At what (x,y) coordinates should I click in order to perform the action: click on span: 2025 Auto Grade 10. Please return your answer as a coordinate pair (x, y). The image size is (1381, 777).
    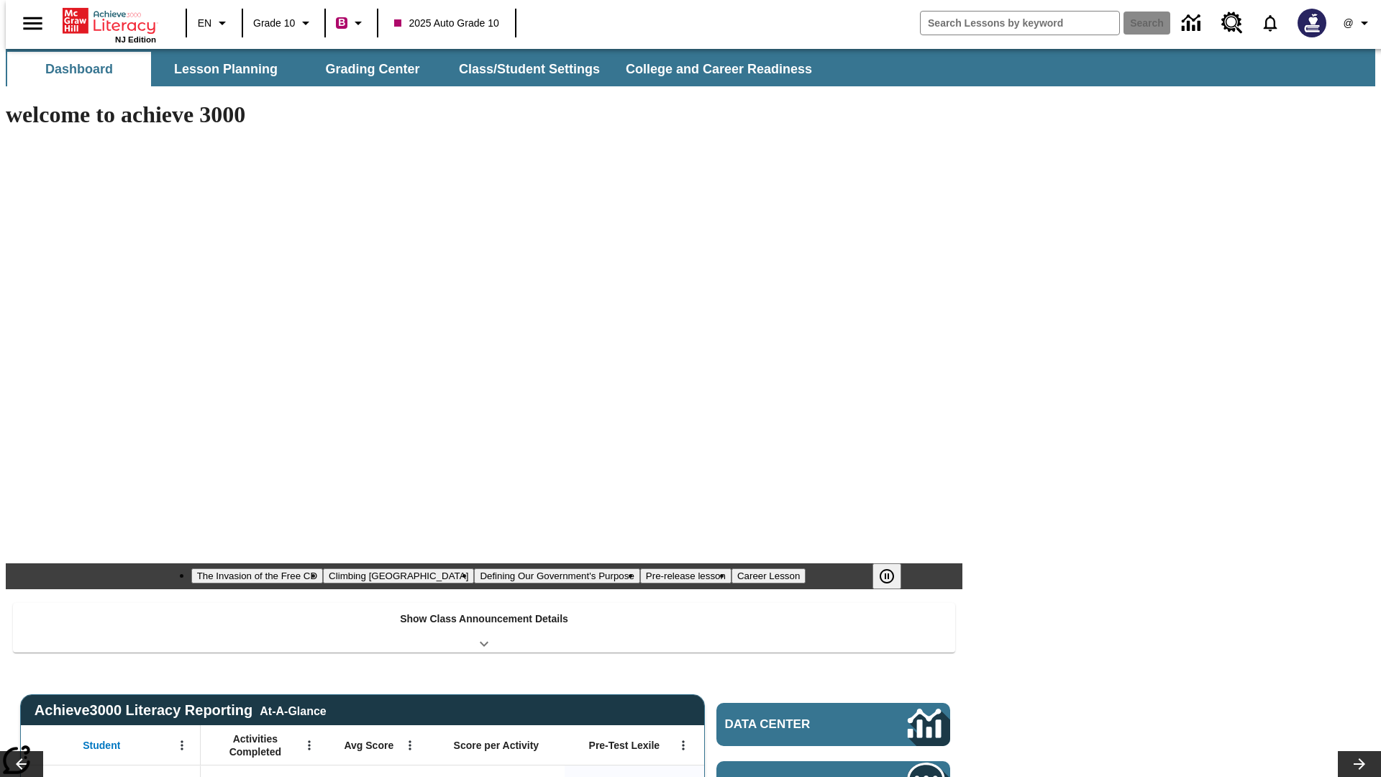
    Looking at the image, I should click on (446, 23).